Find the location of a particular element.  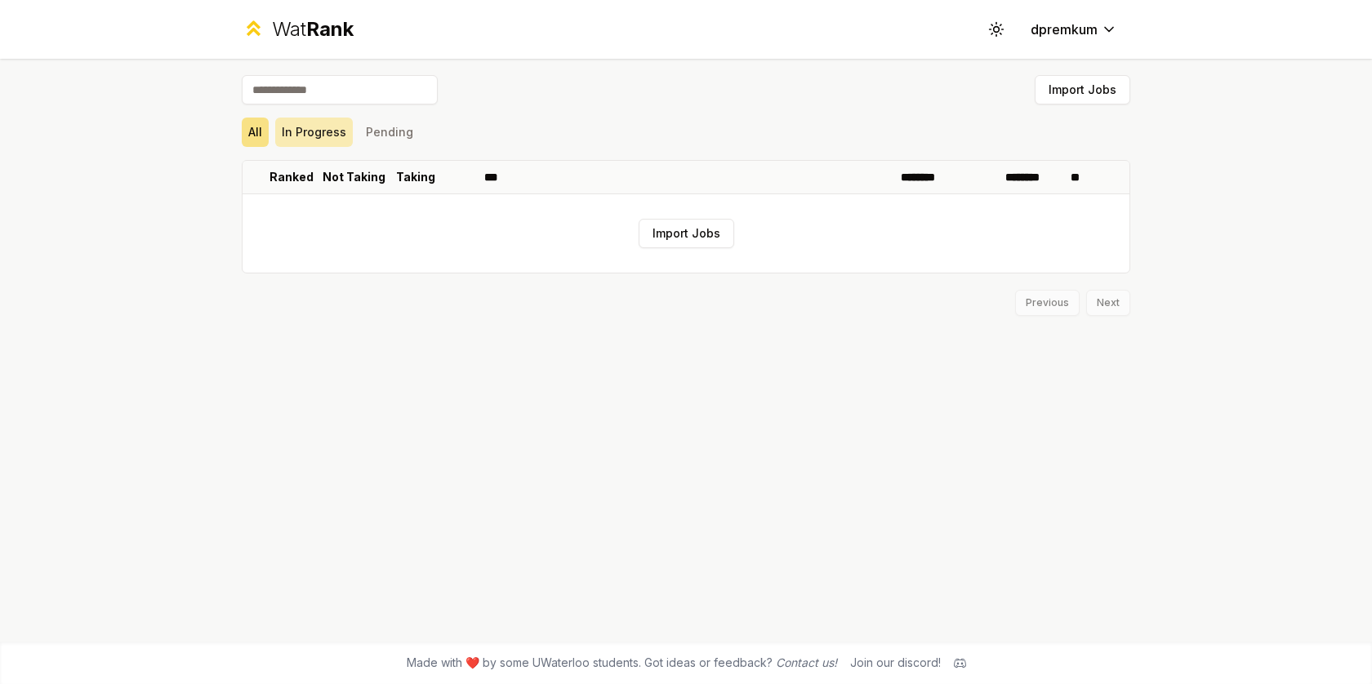

button: Pending is located at coordinates (390, 132).